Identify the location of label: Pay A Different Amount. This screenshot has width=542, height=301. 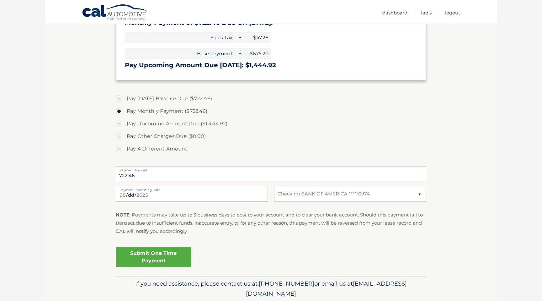
(271, 149).